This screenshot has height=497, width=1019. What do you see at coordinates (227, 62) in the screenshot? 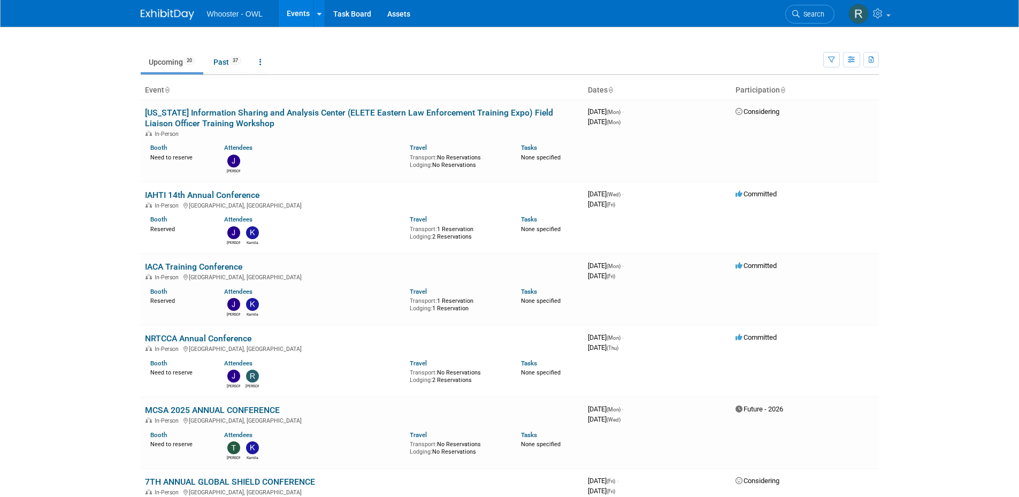
I see `a: Past37` at bounding box center [227, 62].